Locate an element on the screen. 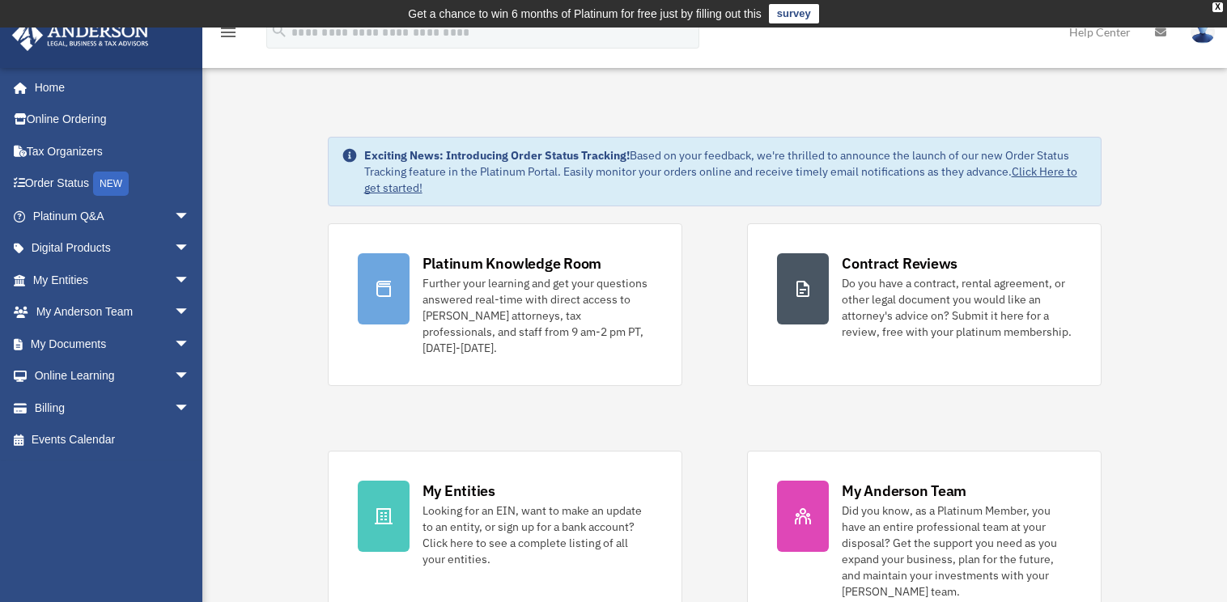 This screenshot has height=602, width=1227. div: Contract Reviews is located at coordinates (899, 263).